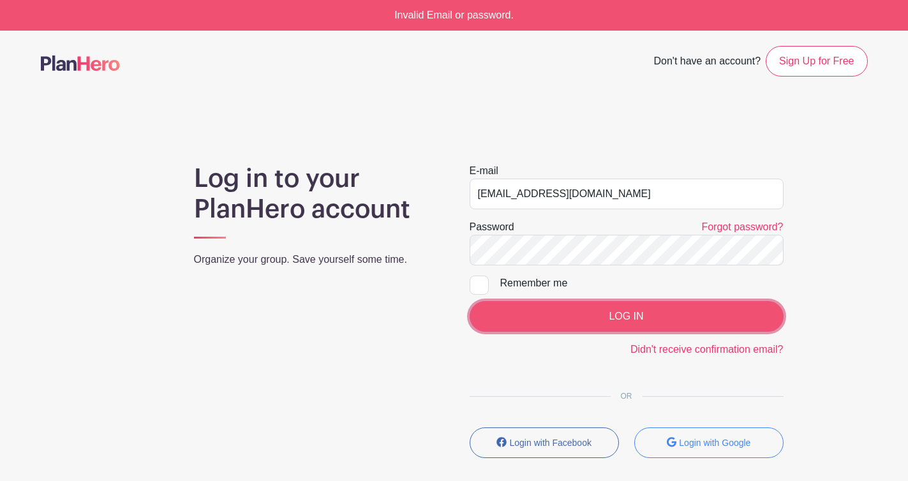 The width and height of the screenshot is (908, 481). What do you see at coordinates (816, 61) in the screenshot?
I see `a: Sign Up for Free` at bounding box center [816, 61].